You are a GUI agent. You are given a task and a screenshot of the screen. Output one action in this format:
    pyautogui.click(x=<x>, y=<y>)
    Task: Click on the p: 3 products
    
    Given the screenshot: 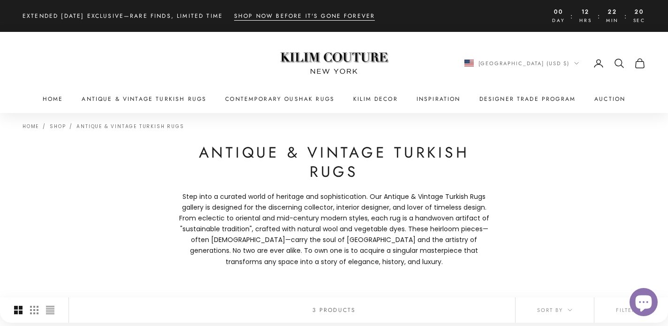 What is the action you would take?
    pyautogui.click(x=334, y=310)
    